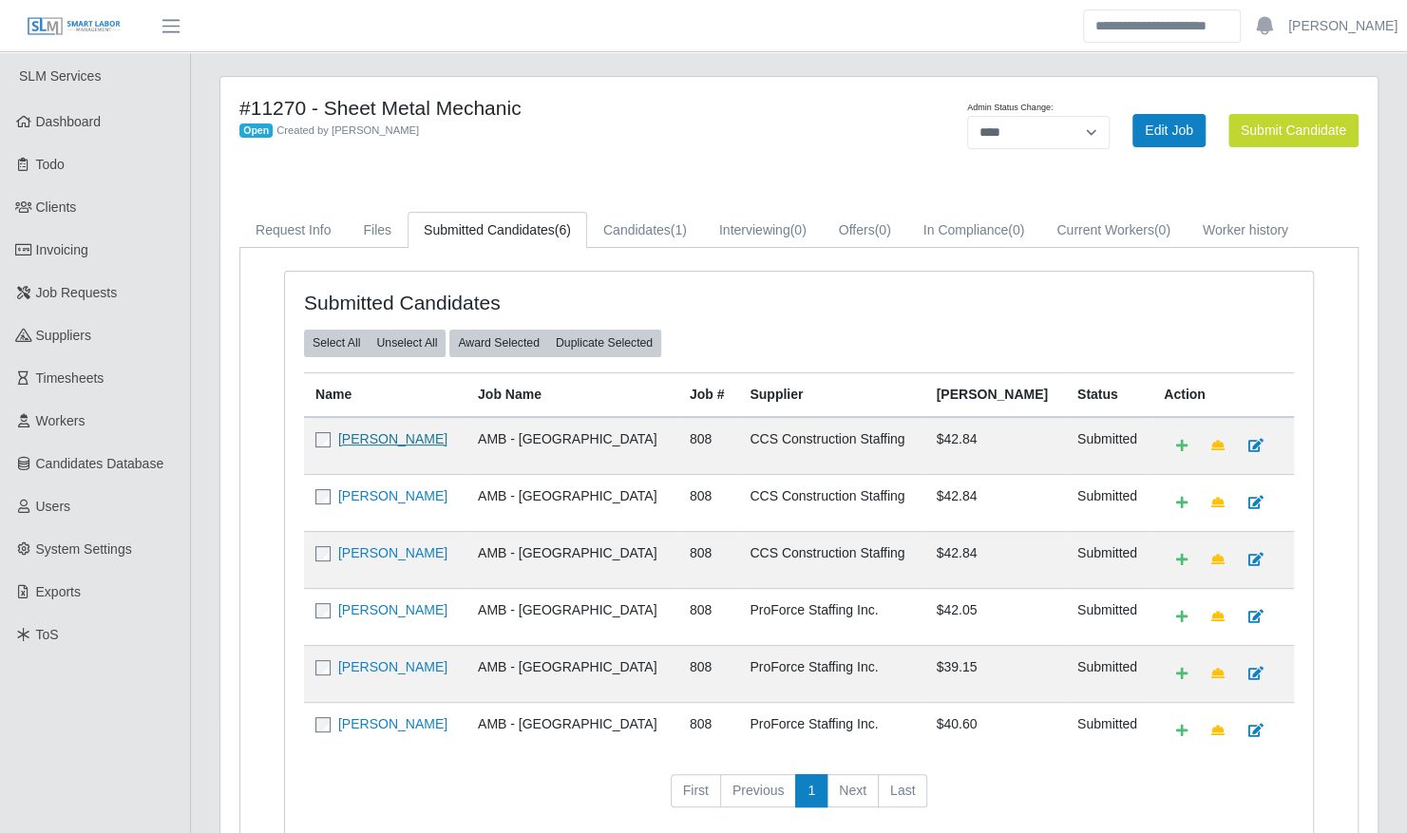  Describe the element at coordinates (385, 394) in the screenshot. I see `th: Name` at that location.